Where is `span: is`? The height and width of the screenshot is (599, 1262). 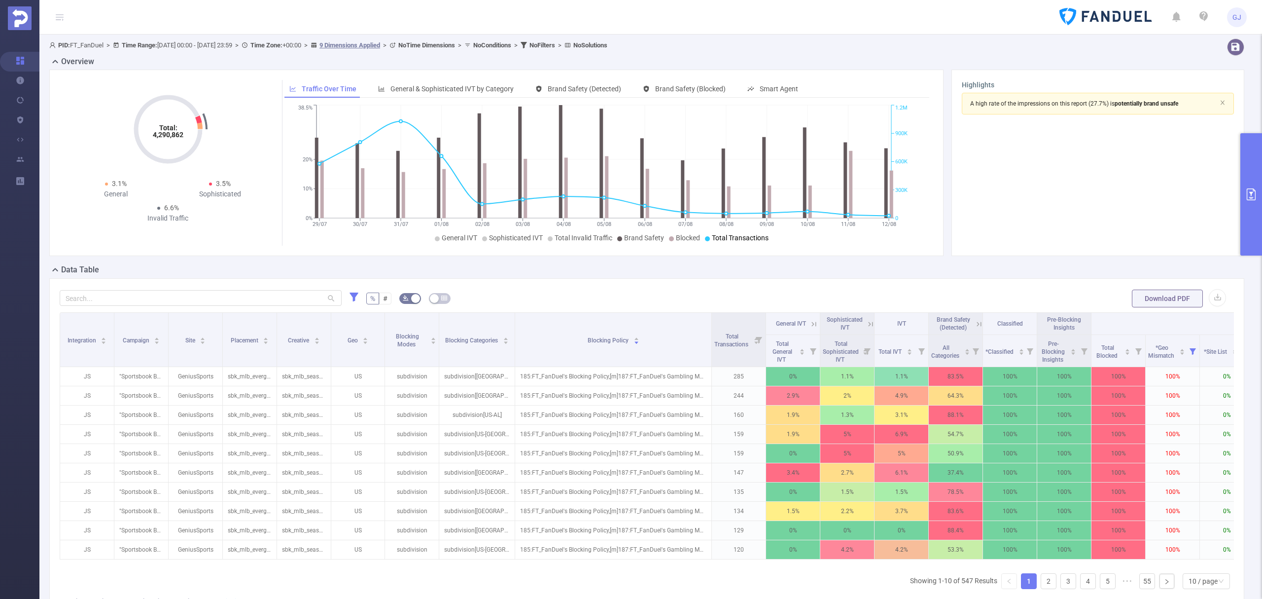 span: is is located at coordinates (1144, 104).